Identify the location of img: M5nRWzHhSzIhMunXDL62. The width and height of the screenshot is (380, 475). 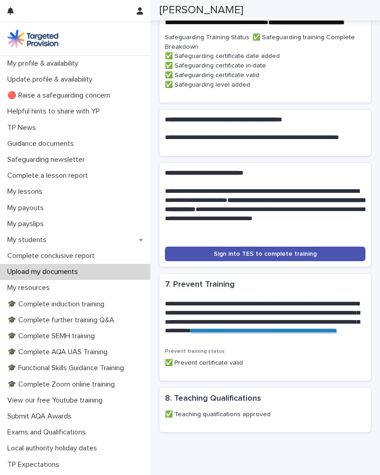
(33, 39).